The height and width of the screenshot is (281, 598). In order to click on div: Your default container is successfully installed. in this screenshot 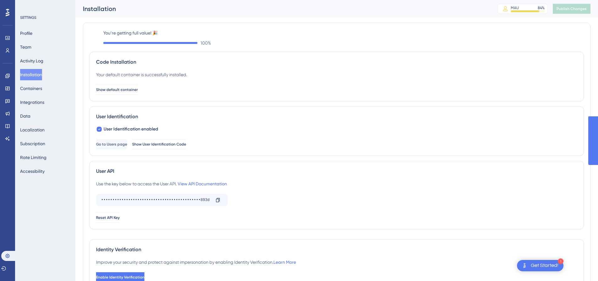, I will do `click(142, 75)`.